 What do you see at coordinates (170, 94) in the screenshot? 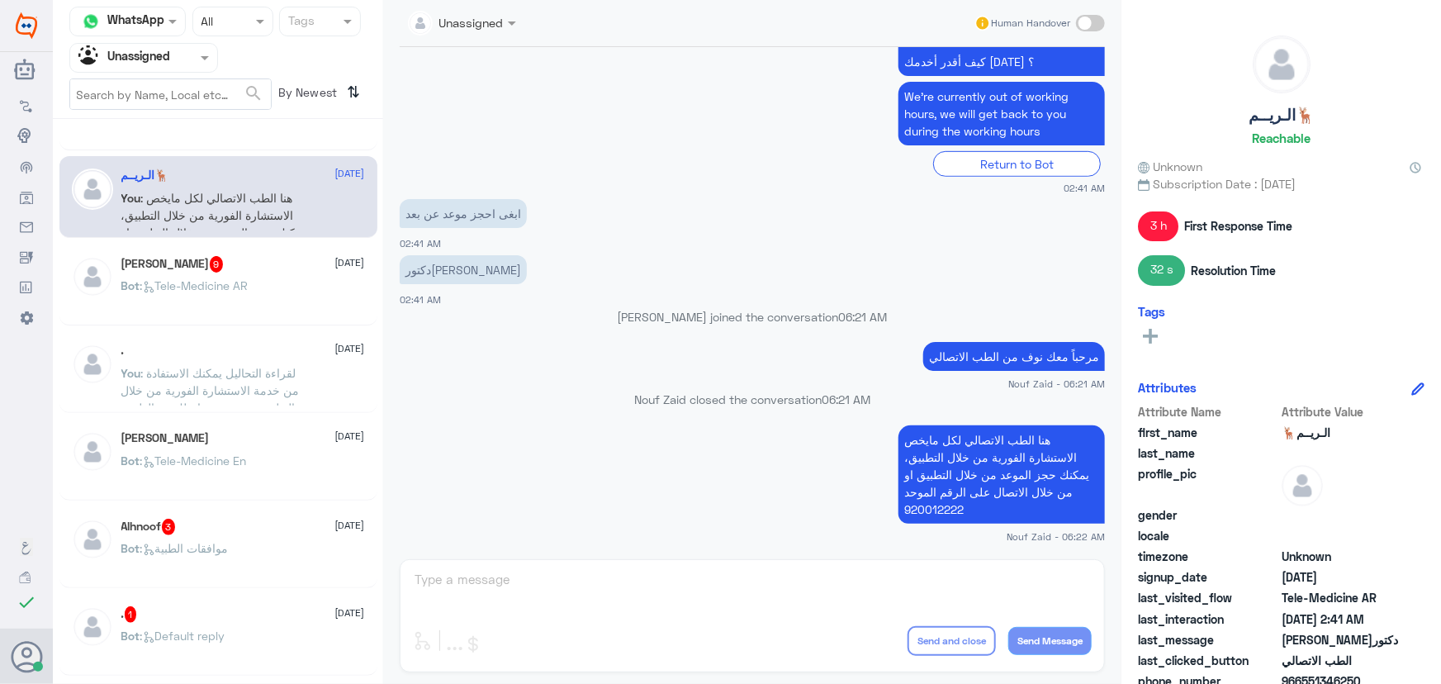
I see `input: Search by Name, Local etc…` at bounding box center [170, 94].